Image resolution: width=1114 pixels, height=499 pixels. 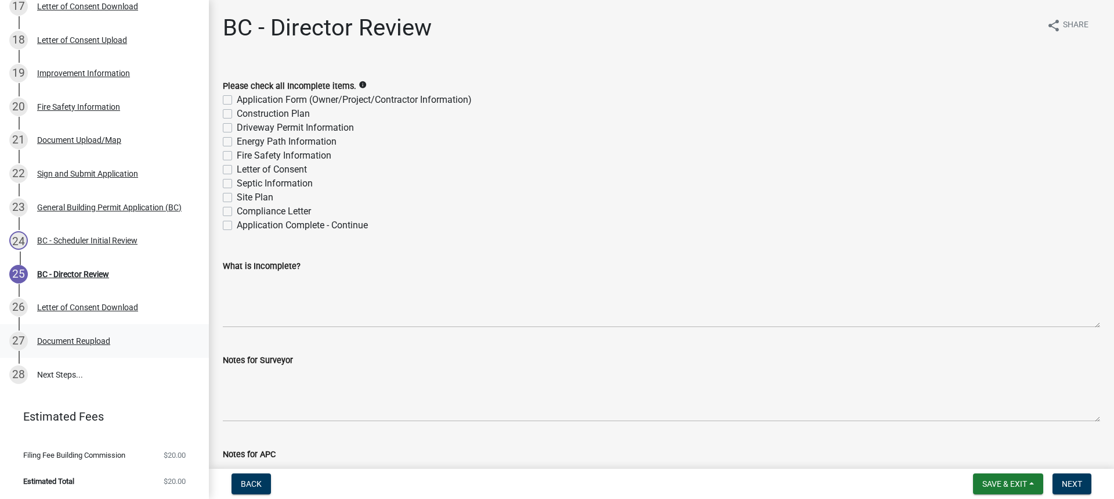 I want to click on label: Site Plan, so click(x=255, y=197).